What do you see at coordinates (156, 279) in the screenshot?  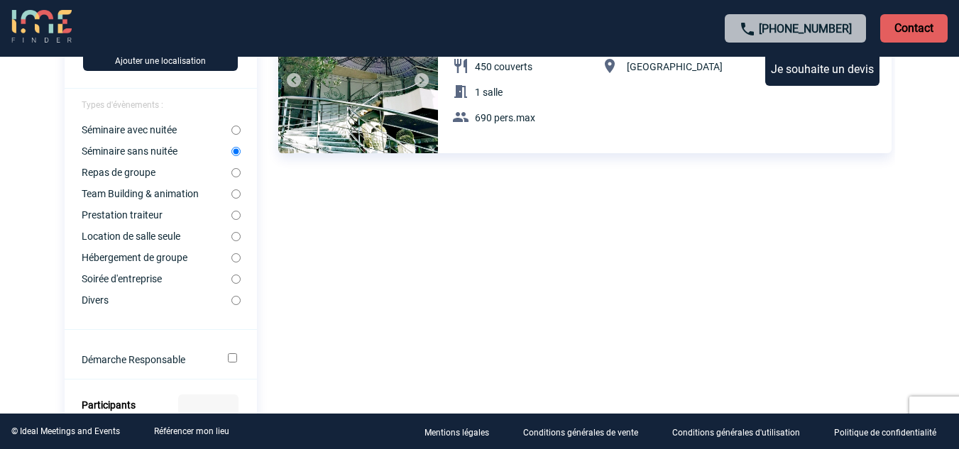 I see `label: Soirée d'entreprise` at bounding box center [156, 279].